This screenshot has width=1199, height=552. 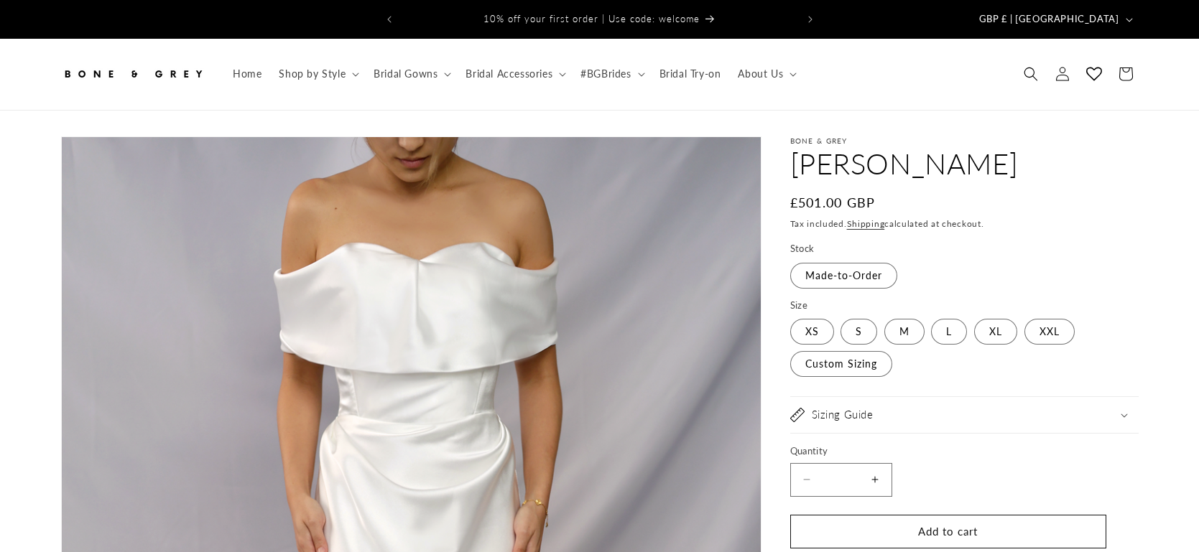 I want to click on span: Bridal Gowns, so click(x=405, y=74).